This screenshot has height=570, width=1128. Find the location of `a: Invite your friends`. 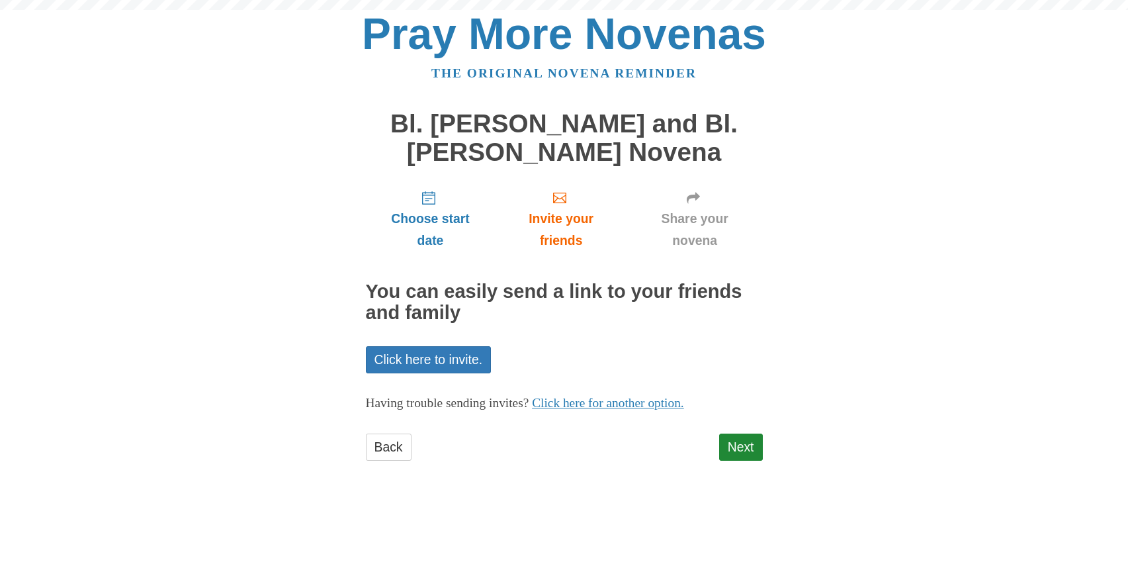

a: Invite your friends is located at coordinates (560, 218).